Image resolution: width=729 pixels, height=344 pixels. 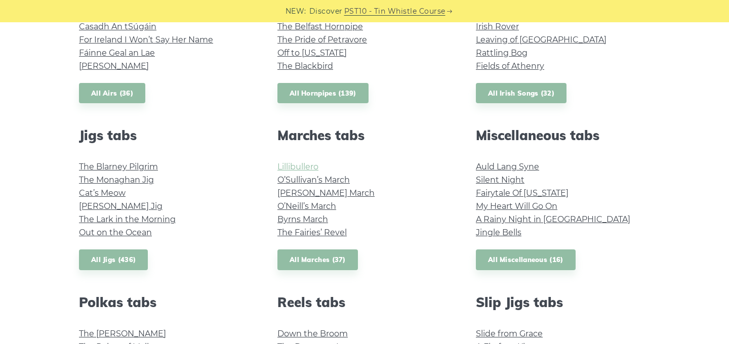 I want to click on h2: Polkas tabs, so click(x=166, y=302).